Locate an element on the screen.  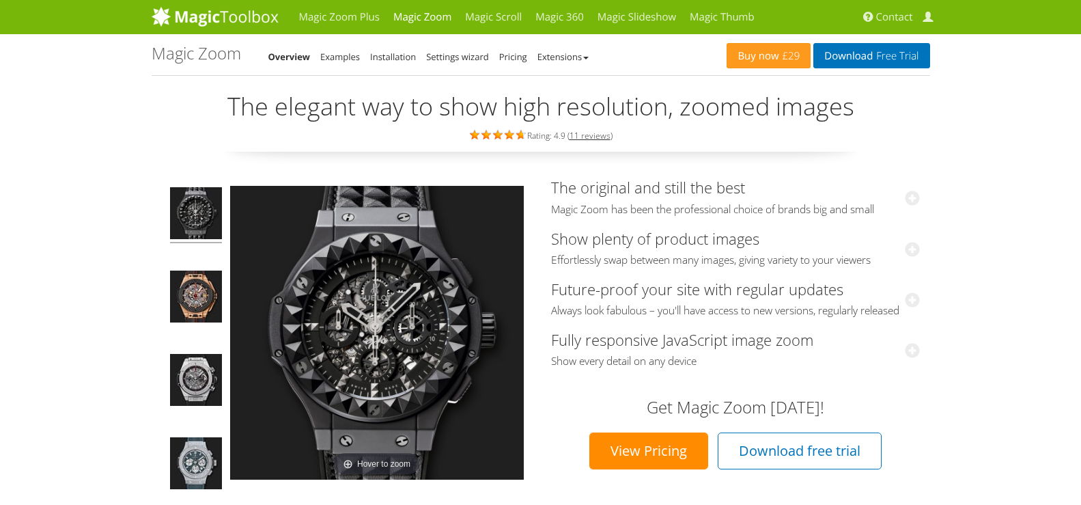
span: Show every detail on any device is located at coordinates (735, 361).